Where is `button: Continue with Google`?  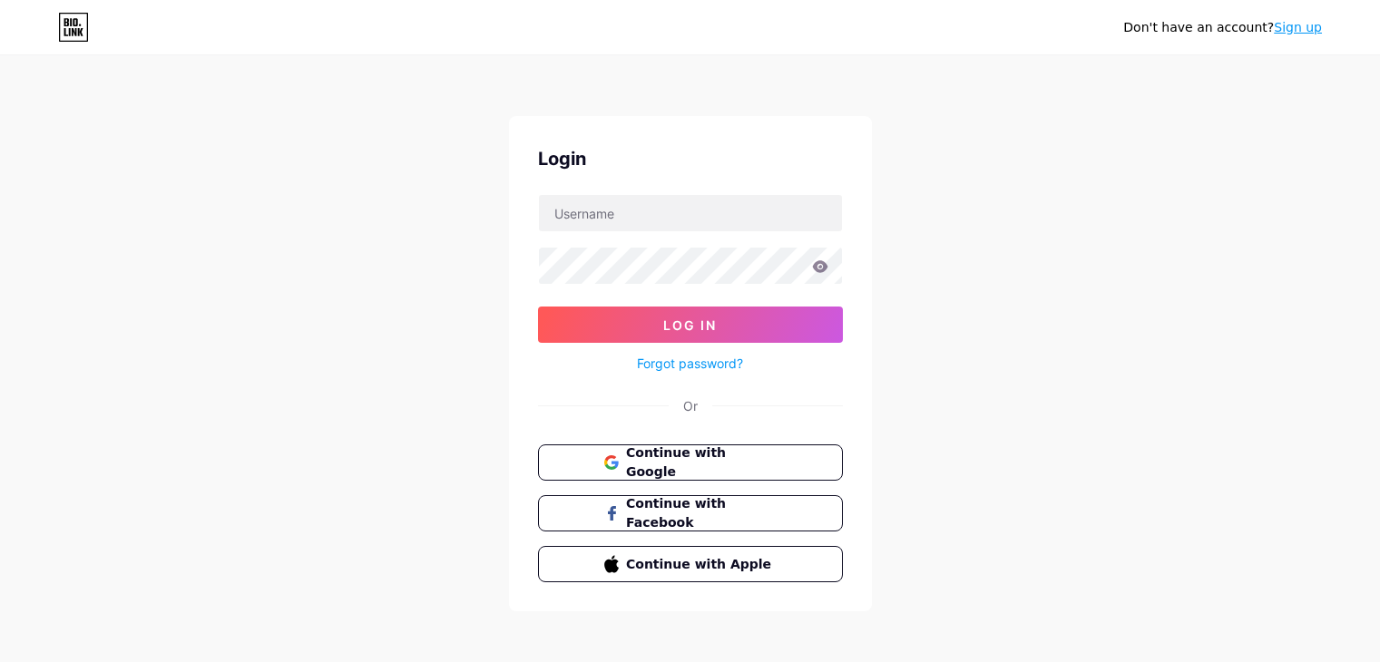 button: Continue with Google is located at coordinates (690, 463).